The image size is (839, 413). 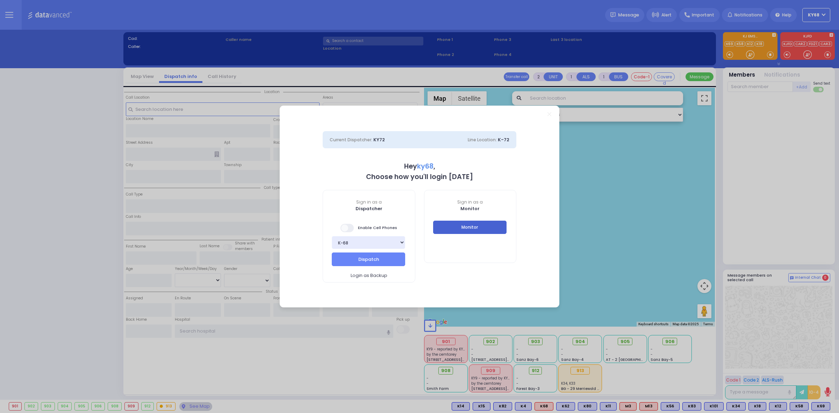 What do you see at coordinates (351, 139) in the screenshot?
I see `span: Current Dispatcher:` at bounding box center [351, 139].